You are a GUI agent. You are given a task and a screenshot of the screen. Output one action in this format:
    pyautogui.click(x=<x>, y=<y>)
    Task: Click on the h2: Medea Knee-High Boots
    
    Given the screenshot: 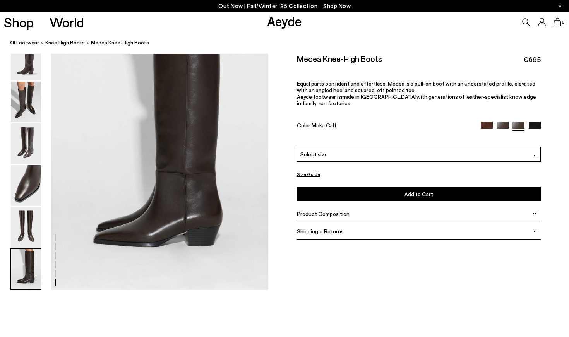 What is the action you would take?
    pyautogui.click(x=339, y=58)
    